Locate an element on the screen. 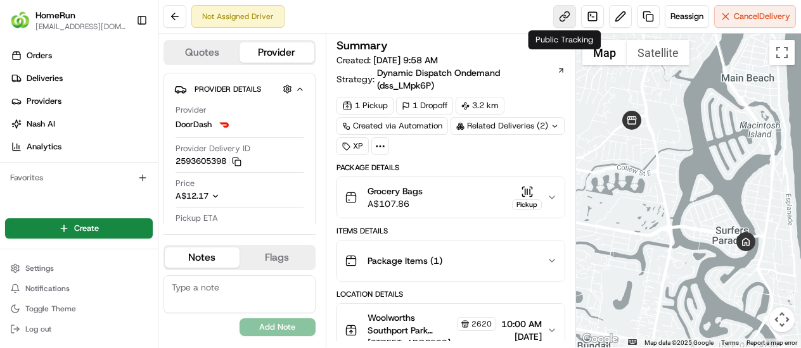  span: Provider is located at coordinates (191, 110).